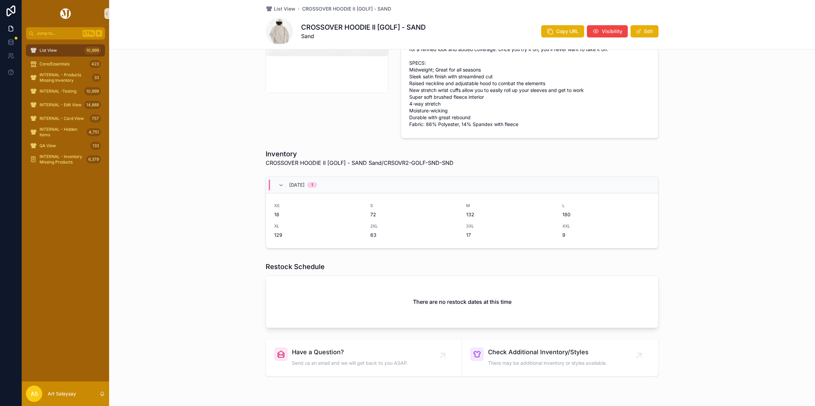  What do you see at coordinates (65, 91) in the screenshot?
I see `a: INTERNAL -Testing10,999` at bounding box center [65, 91].